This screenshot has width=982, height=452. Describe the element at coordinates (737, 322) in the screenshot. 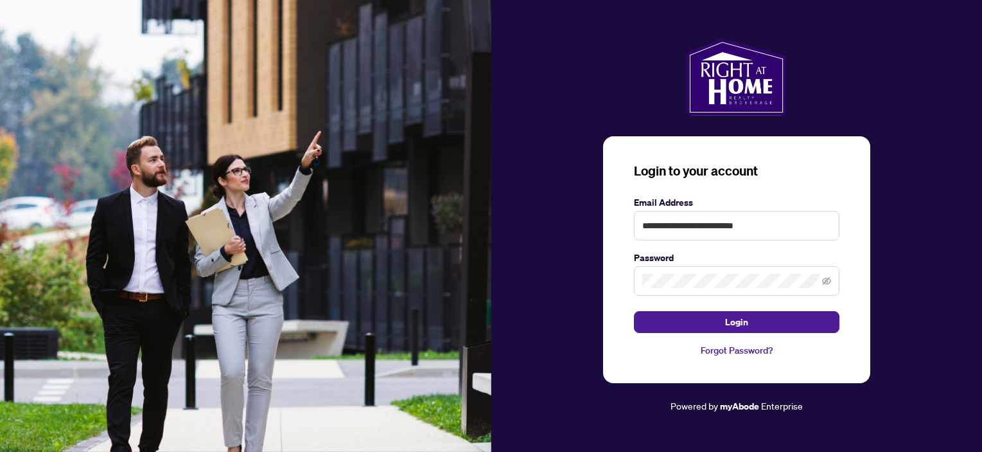

I see `span: Login` at that location.